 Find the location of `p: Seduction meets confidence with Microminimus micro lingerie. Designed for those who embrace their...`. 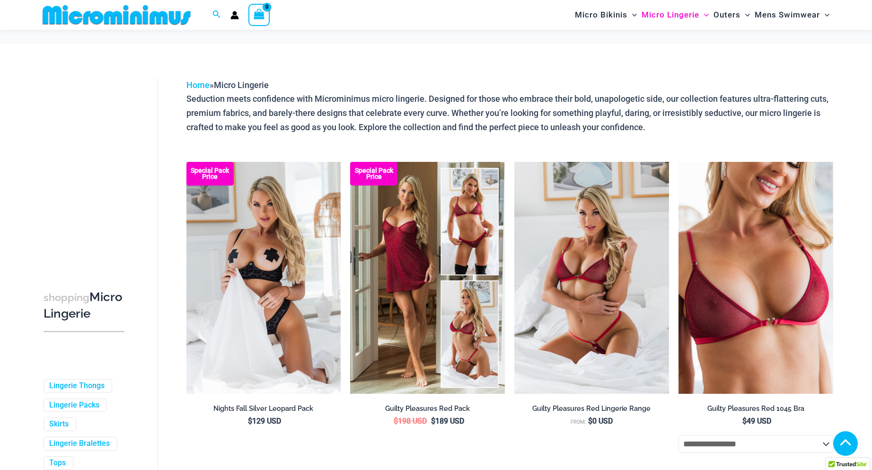

p: Seduction meets confidence with Microminimus micro lingerie. Designed for those who embrace their... is located at coordinates (510, 113).